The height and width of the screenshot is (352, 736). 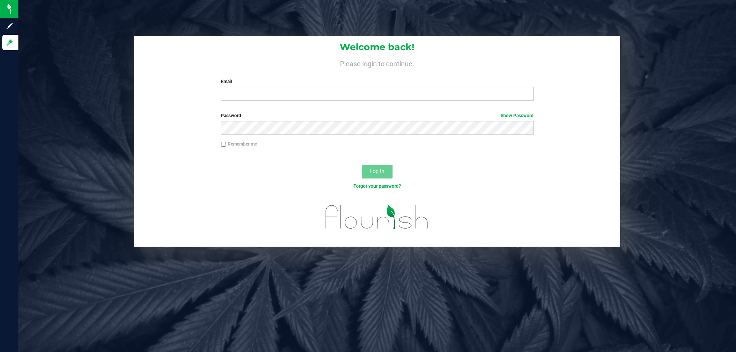 I want to click on img: flourish_logo.svg, so click(x=377, y=217).